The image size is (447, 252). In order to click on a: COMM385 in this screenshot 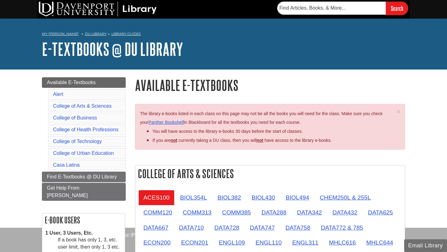, I will do `click(237, 212)`.